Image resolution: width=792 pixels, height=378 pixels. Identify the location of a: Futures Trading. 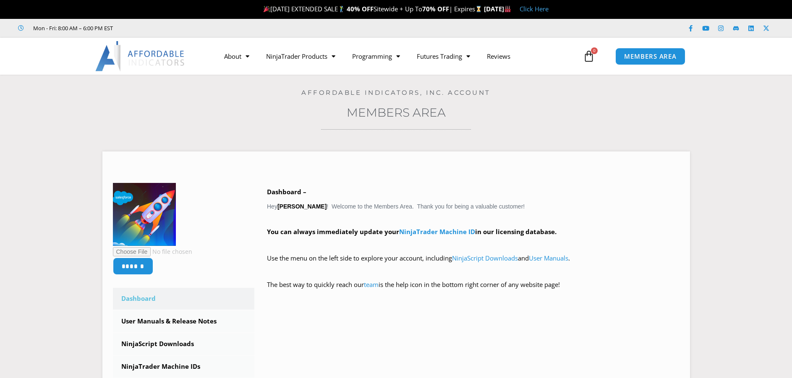
(443, 56).